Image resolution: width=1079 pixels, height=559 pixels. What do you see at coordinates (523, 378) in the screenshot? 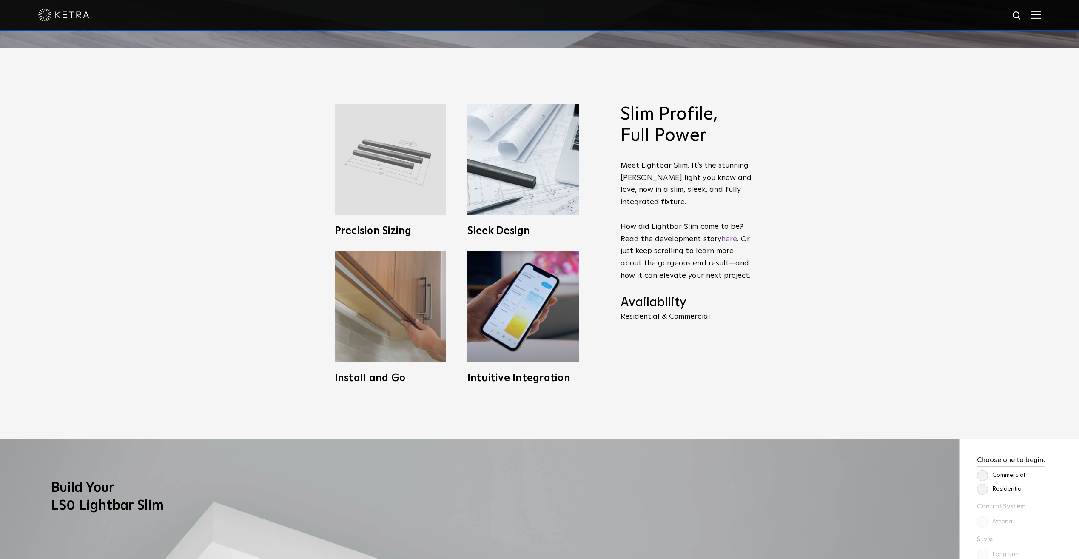
I see `h3: Intuitive Integration` at bounding box center [523, 378].